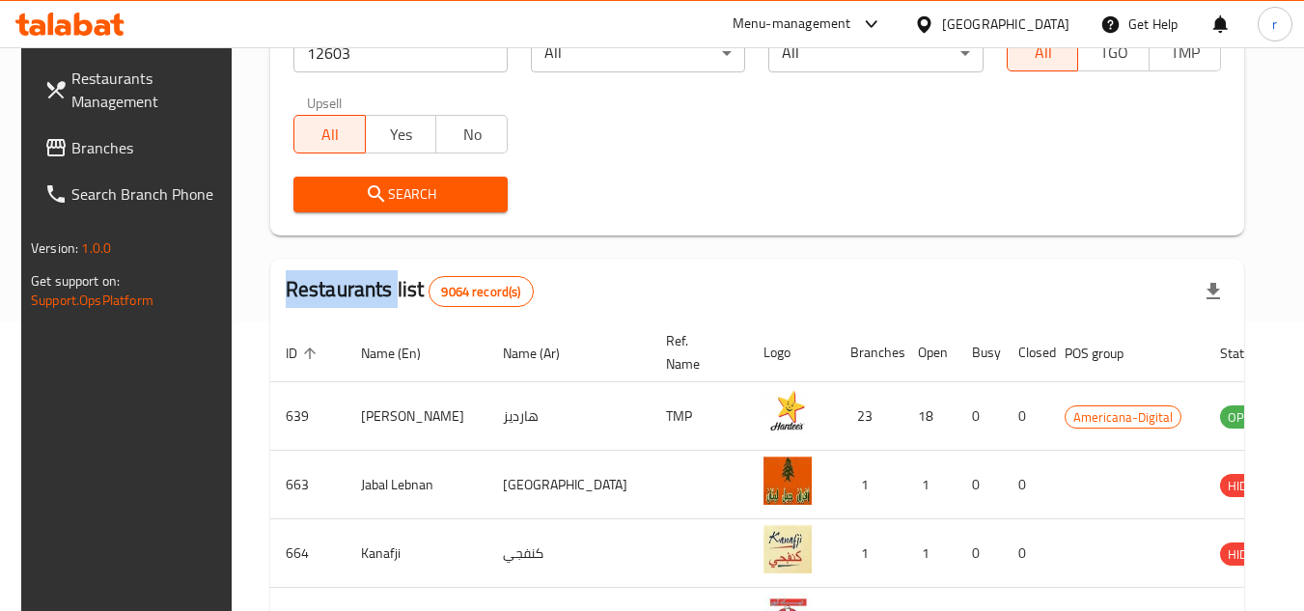 Image resolution: width=1304 pixels, height=611 pixels. Describe the element at coordinates (75, 281) in the screenshot. I see `span: Get support on:` at that location.